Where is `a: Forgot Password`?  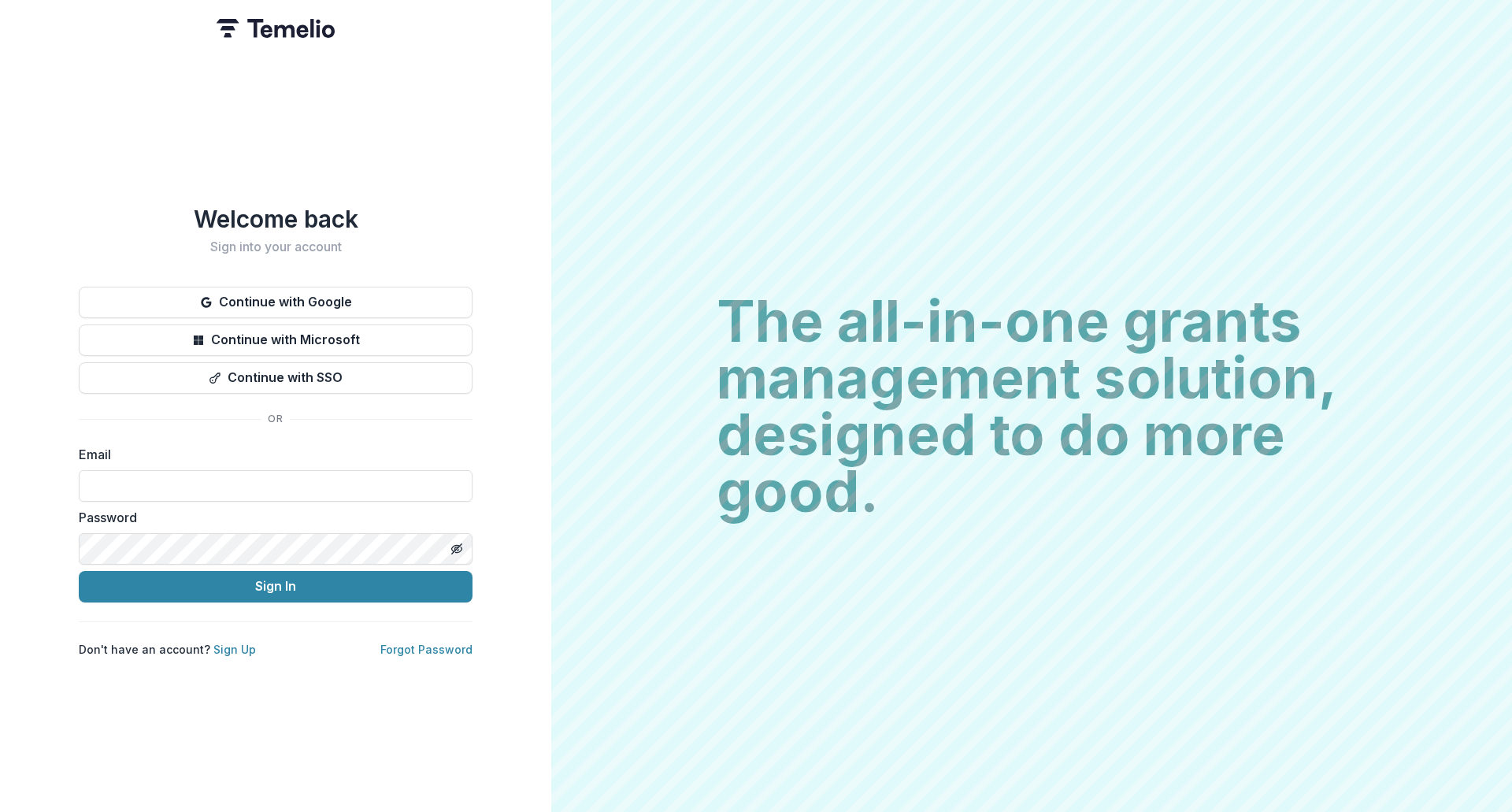
a: Forgot Password is located at coordinates (425, 648).